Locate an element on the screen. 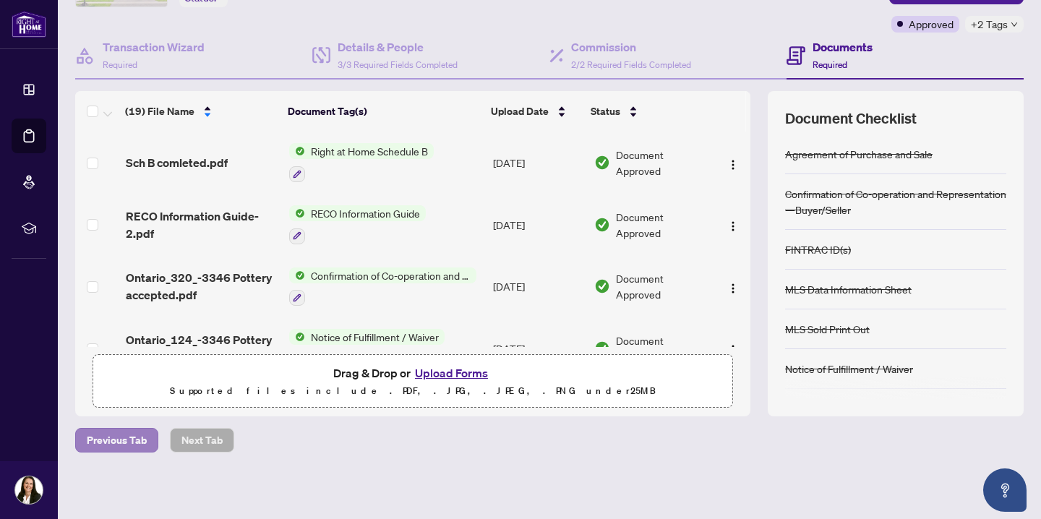  p: Supported files include .PDF, .JPG, .JPEG, .PNG under 25 MB is located at coordinates (413, 391).